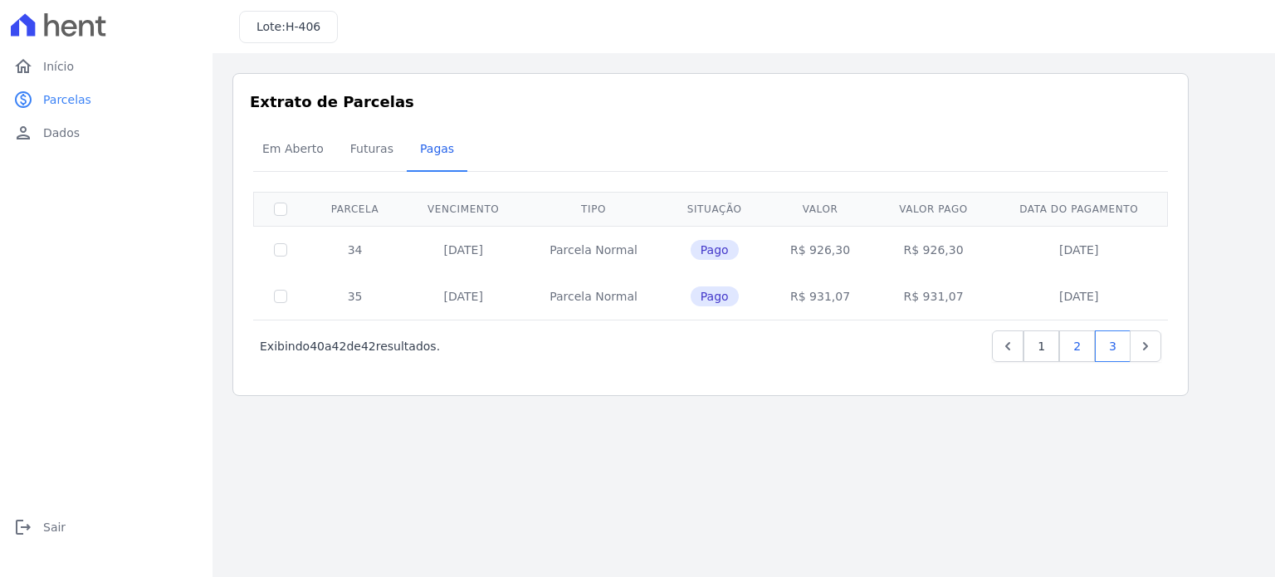 This screenshot has width=1275, height=577. I want to click on i: logout, so click(23, 527).